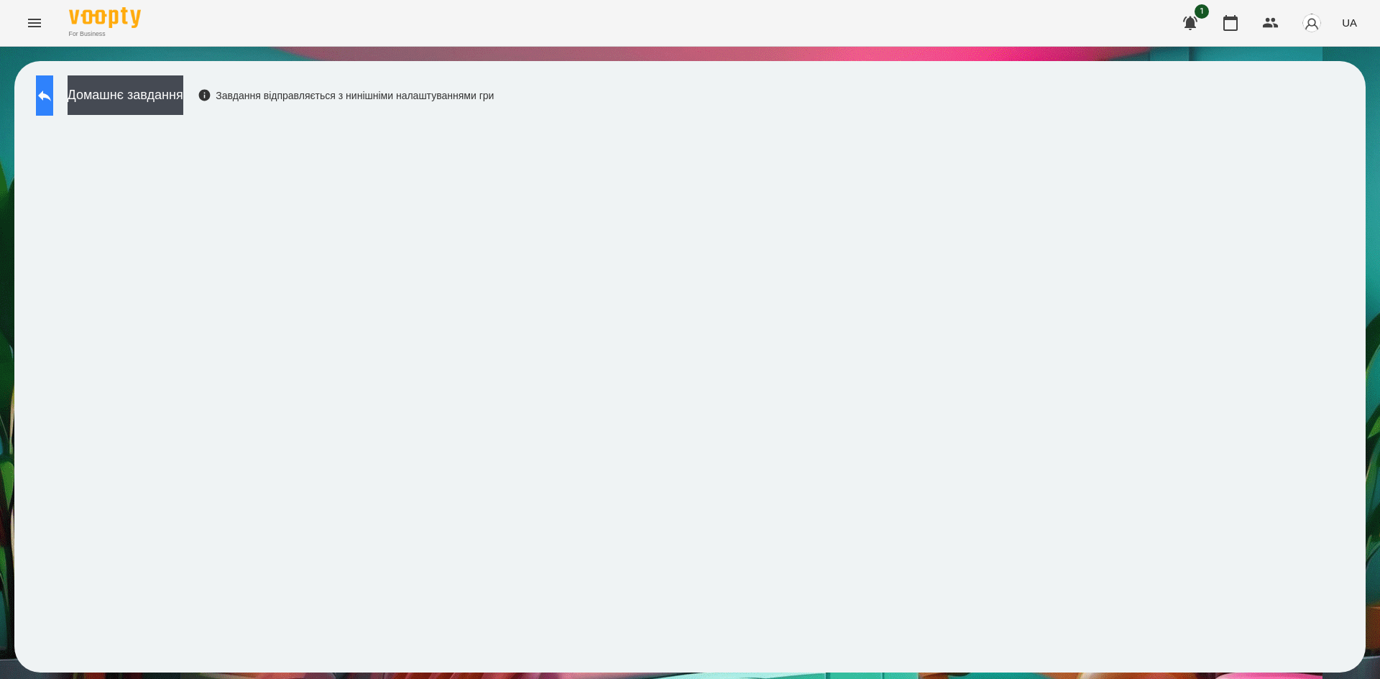  What do you see at coordinates (105, 17) in the screenshot?
I see `img: Voopty Logo` at bounding box center [105, 17].